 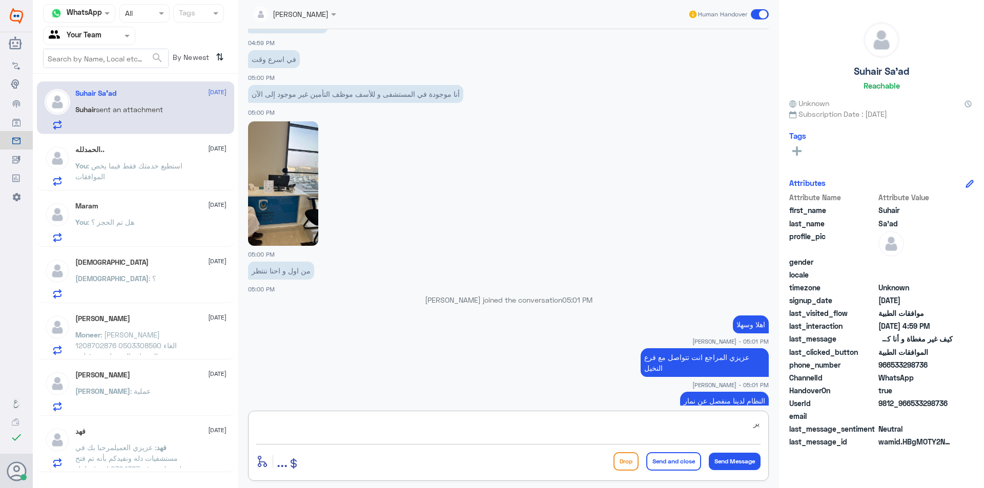 I want to click on h6: Attributes, so click(x=807, y=183).